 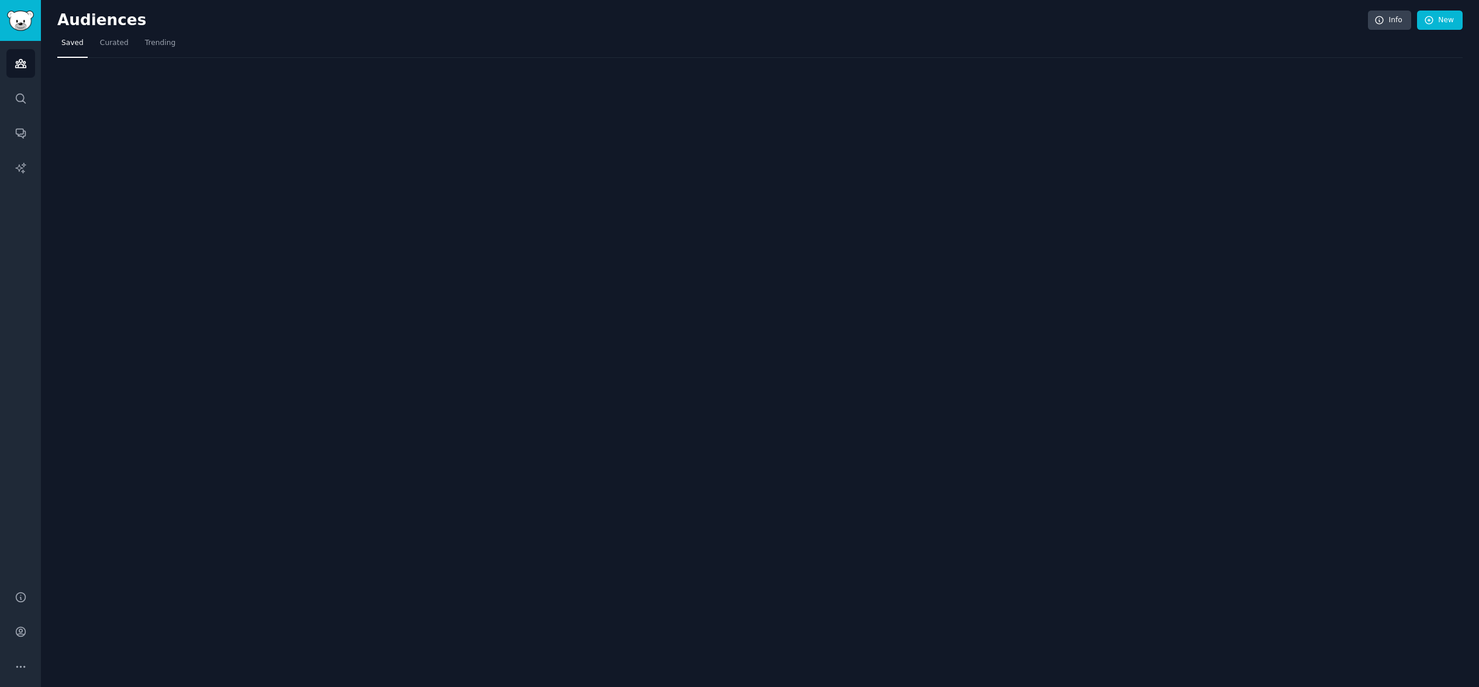 What do you see at coordinates (72, 43) in the screenshot?
I see `span: Saved` at bounding box center [72, 43].